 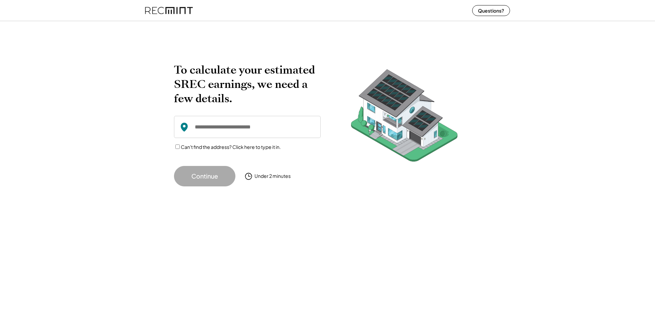 I want to click on div: Under 2 minutes, so click(x=273, y=176).